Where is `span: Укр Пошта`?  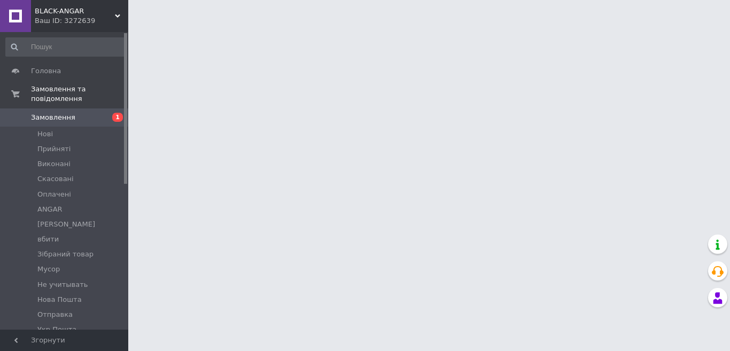
span: Укр Пошта is located at coordinates (57, 330).